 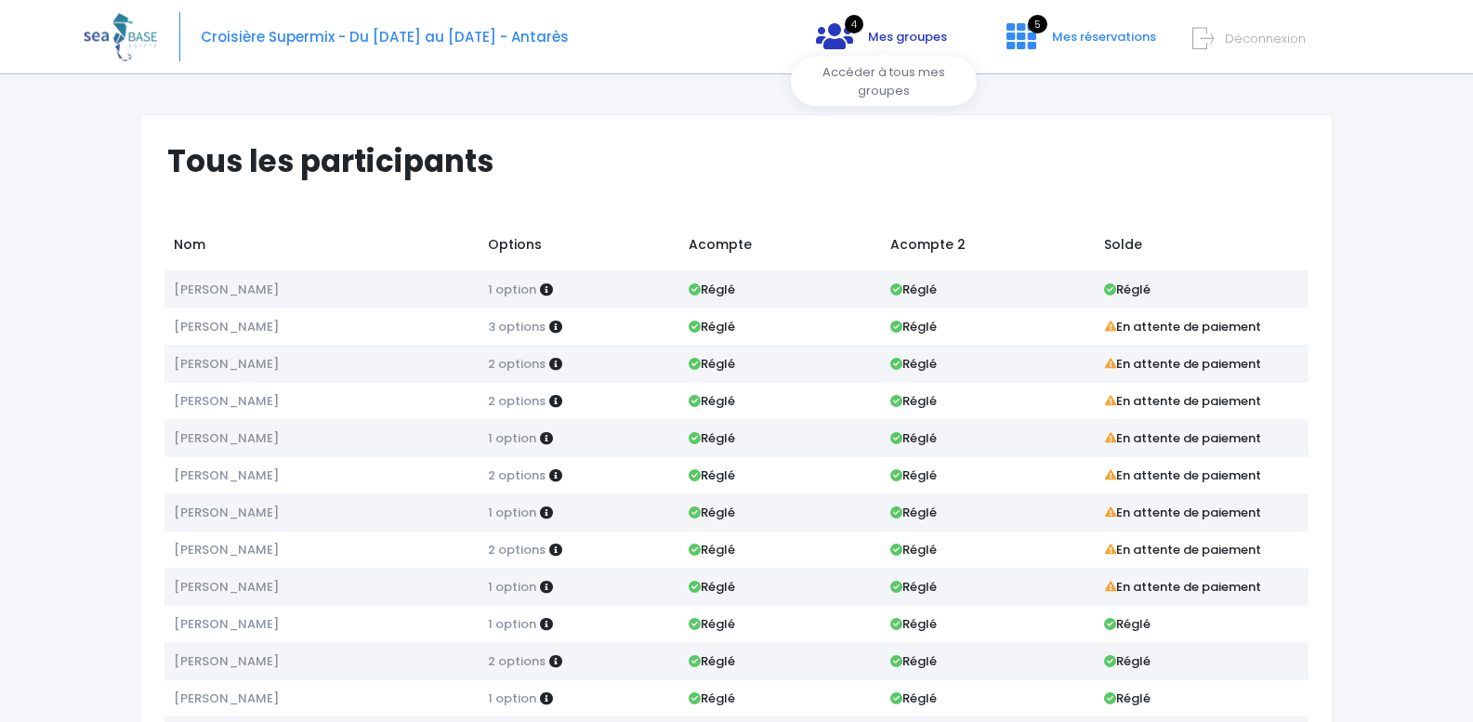 I want to click on td: Nom, so click(x=322, y=248).